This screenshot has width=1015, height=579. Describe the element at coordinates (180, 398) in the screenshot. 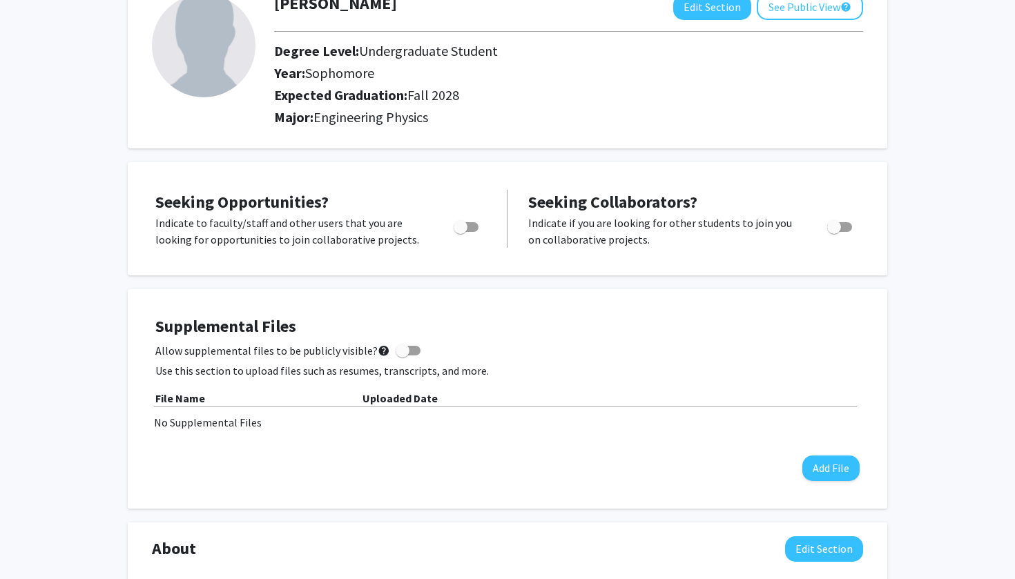

I see `b: File Name` at that location.